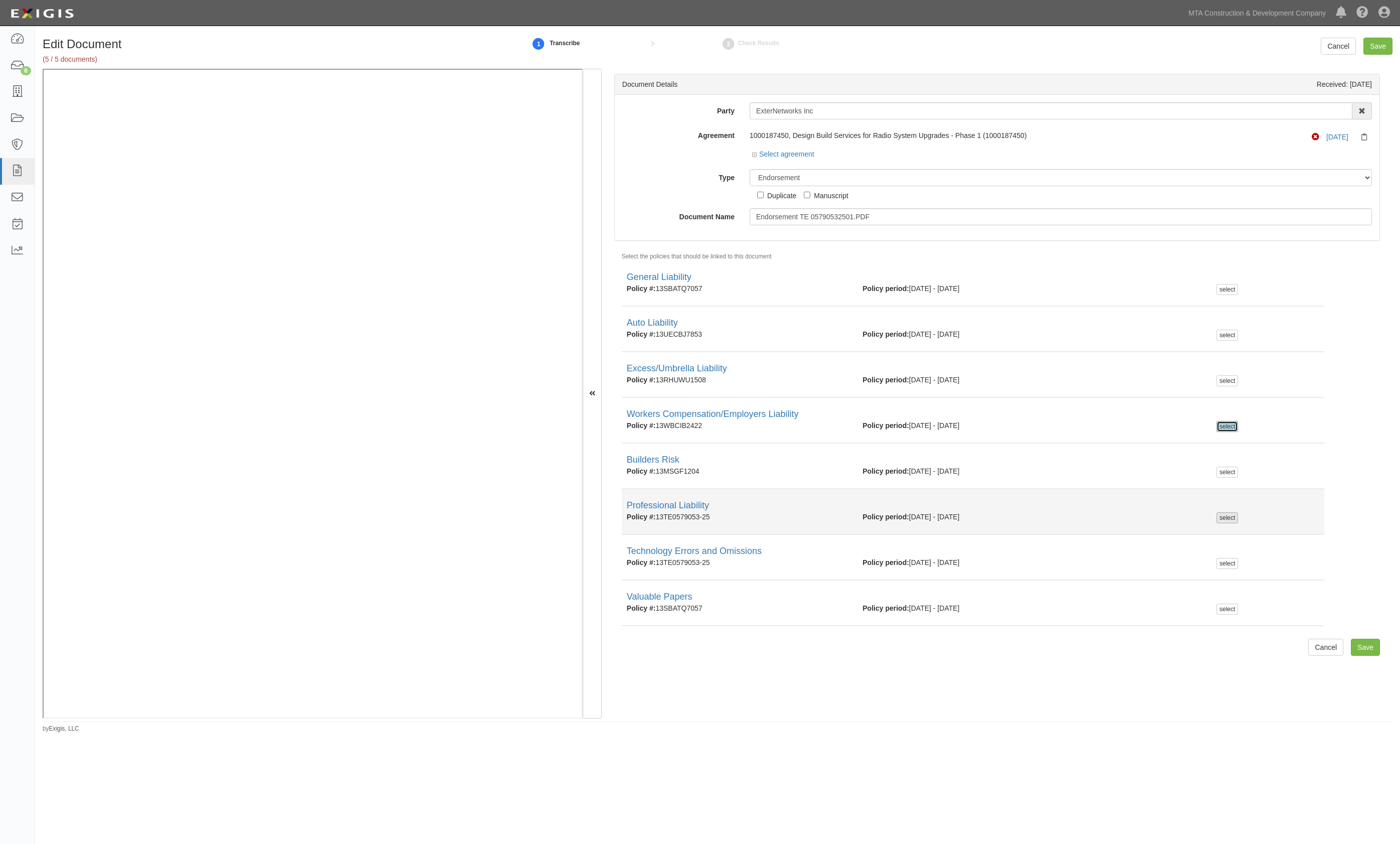 This screenshot has height=844, width=1400. Describe the element at coordinates (1011, 135) in the screenshot. I see `div: 1000187450, Design Build Services for Radio System Upgrades - Phase 1 (1000187450)` at that location.